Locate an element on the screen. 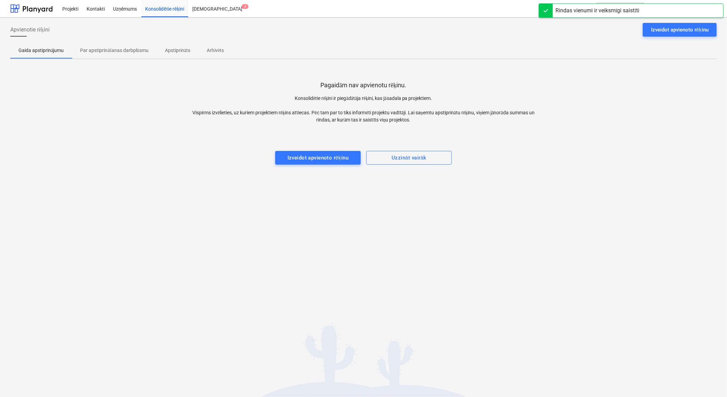  div: Chat Widget is located at coordinates (710, 381).